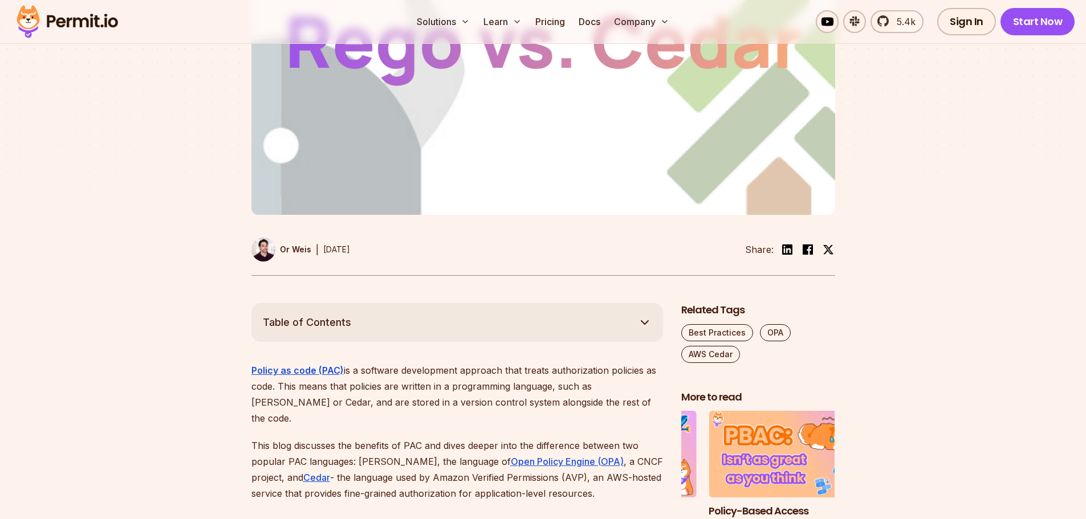 This screenshot has width=1086, height=519. Describe the element at coordinates (1037, 22) in the screenshot. I see `a: Start Now` at that location.